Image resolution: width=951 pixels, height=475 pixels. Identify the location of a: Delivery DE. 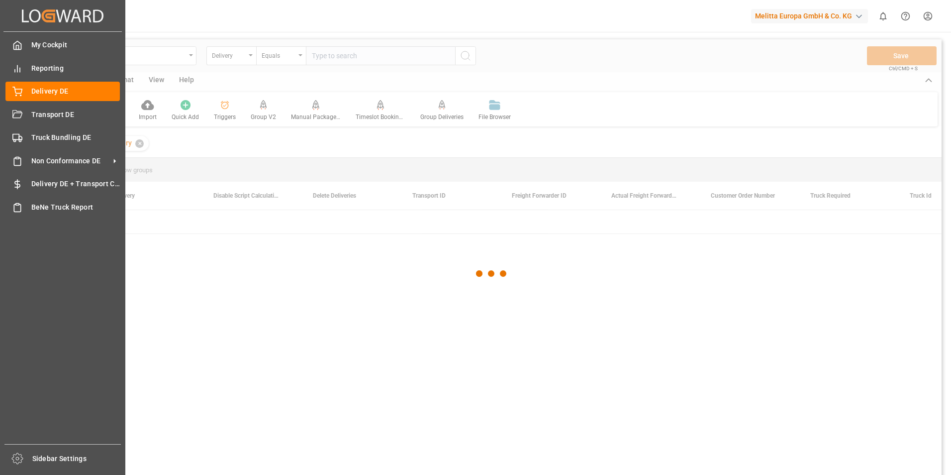
(63, 91).